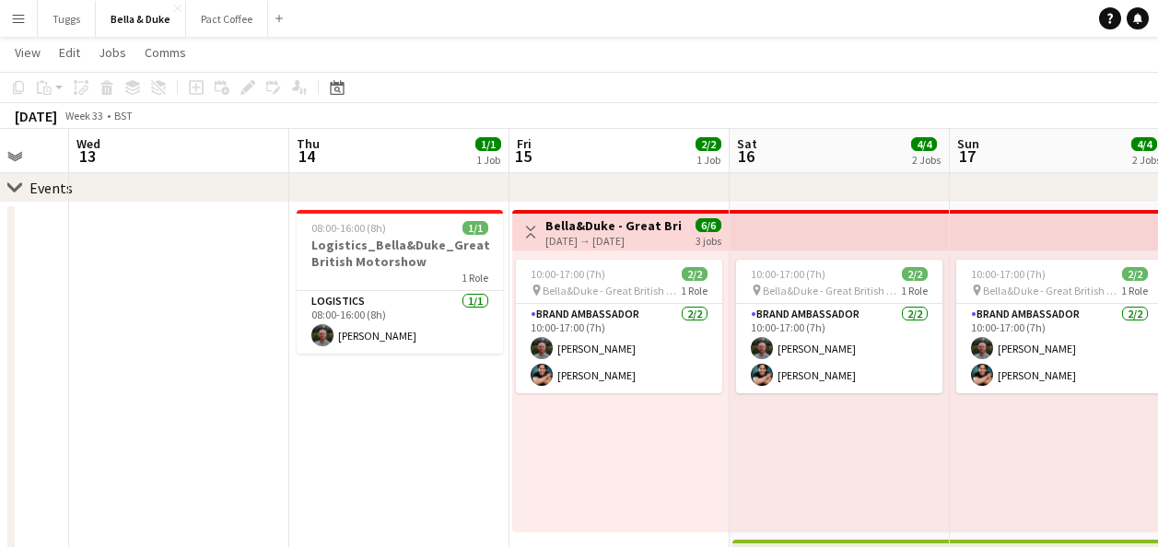  What do you see at coordinates (28, 53) in the screenshot?
I see `a: View` at bounding box center [28, 53].